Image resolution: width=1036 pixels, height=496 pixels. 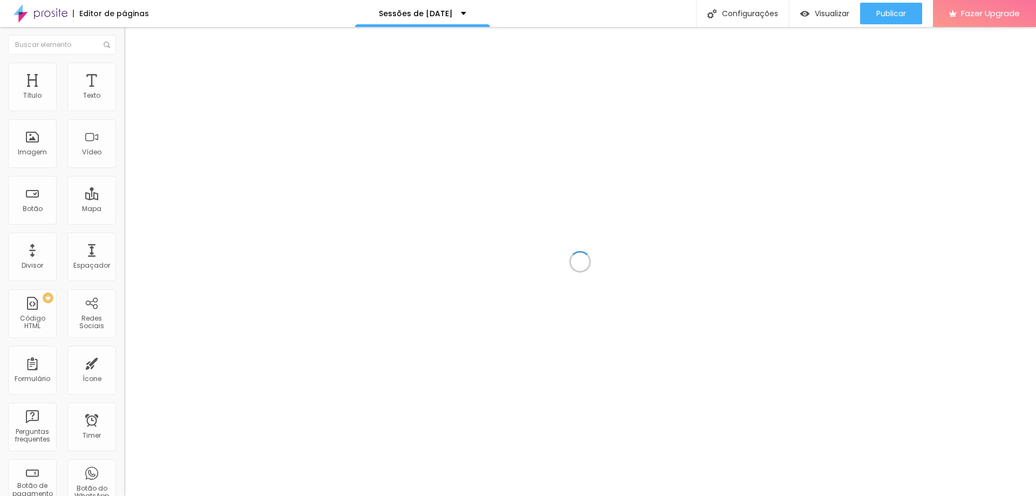 What do you see at coordinates (92, 209) in the screenshot?
I see `div: Mapa` at bounding box center [92, 209].